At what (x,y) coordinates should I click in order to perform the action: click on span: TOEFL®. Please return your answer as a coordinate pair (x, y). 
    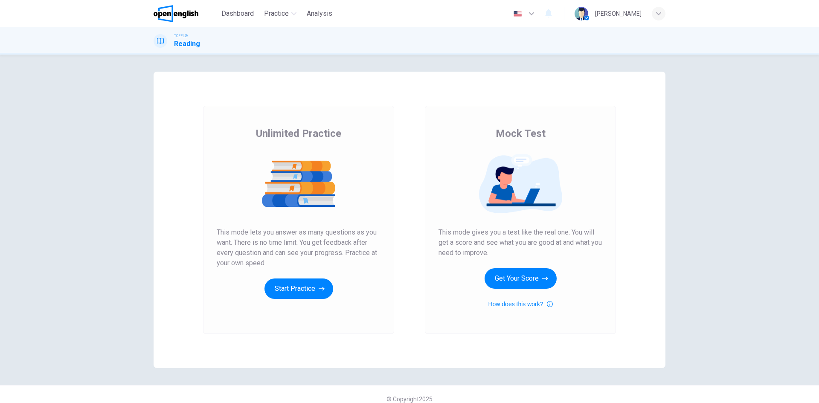
    Looking at the image, I should click on (181, 36).